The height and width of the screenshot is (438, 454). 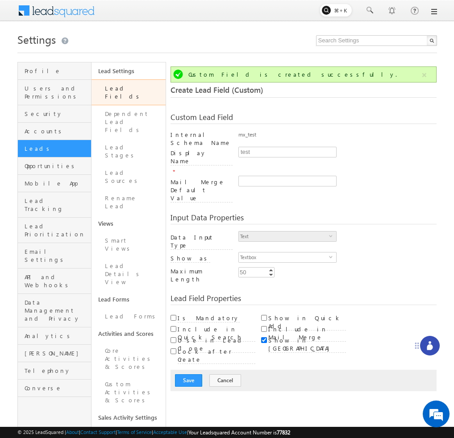 I want to click on a: Custom Activities & Scores, so click(x=129, y=392).